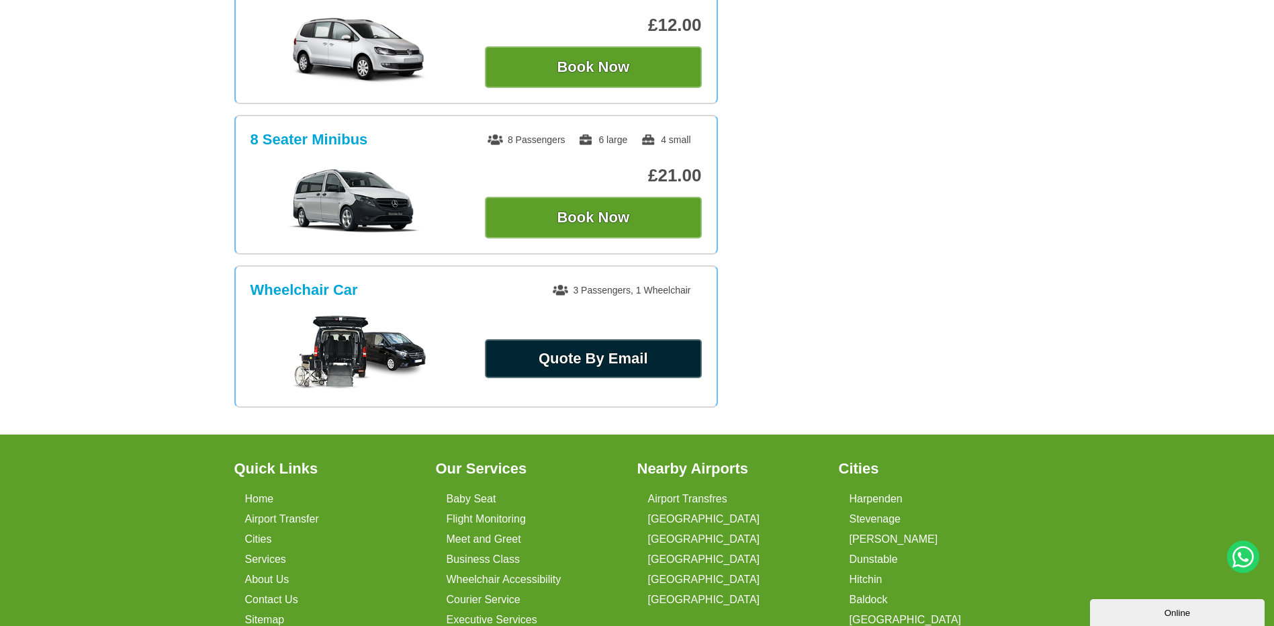  I want to click on h3: Nearby Airports, so click(730, 469).